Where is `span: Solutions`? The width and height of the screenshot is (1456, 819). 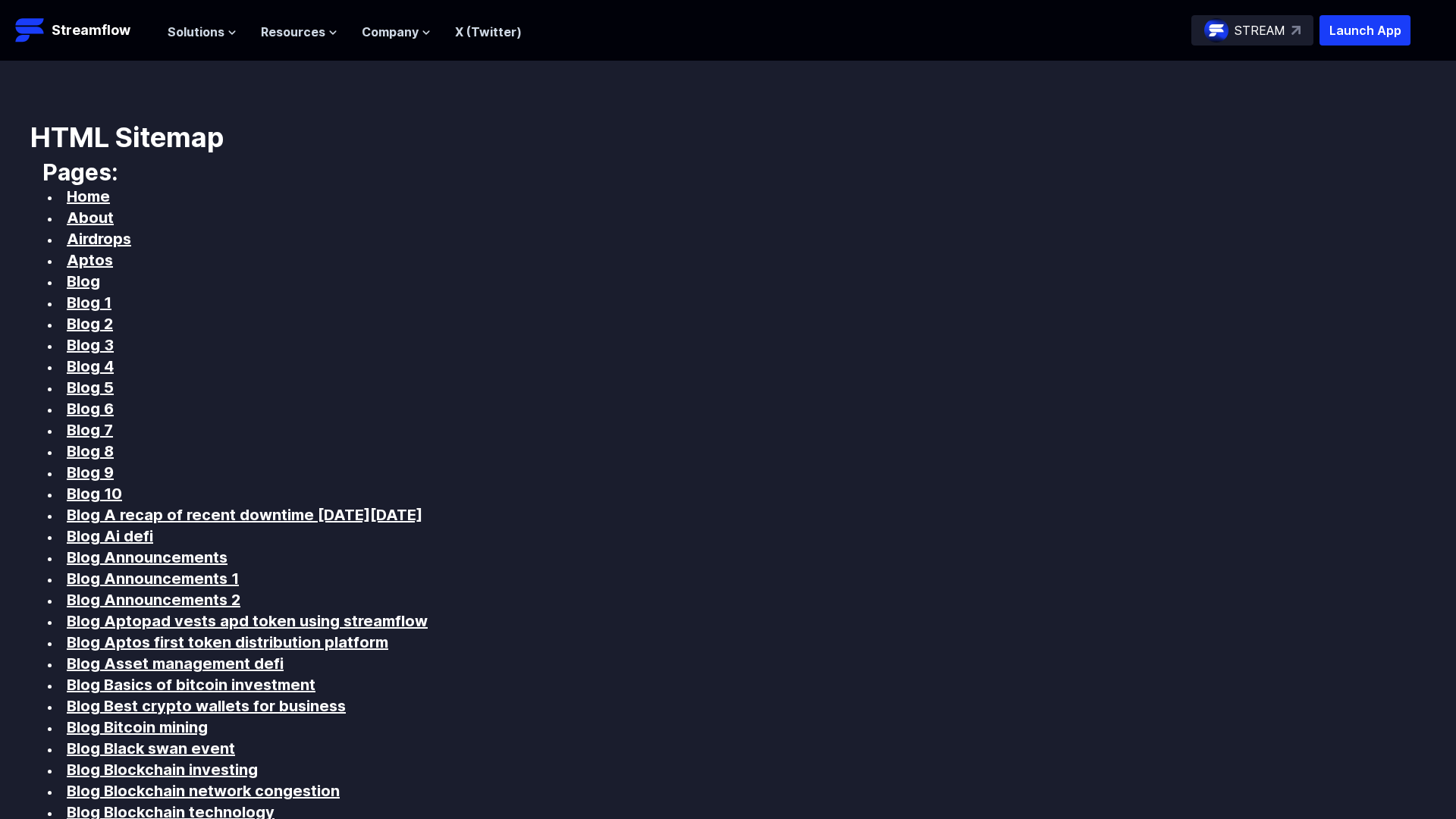 span: Solutions is located at coordinates (196, 32).